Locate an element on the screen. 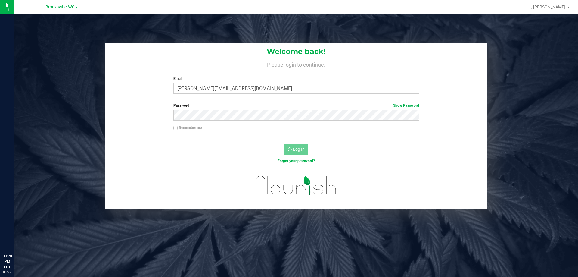 The image size is (578, 277). a: Forgot your password? is located at coordinates (296, 161).